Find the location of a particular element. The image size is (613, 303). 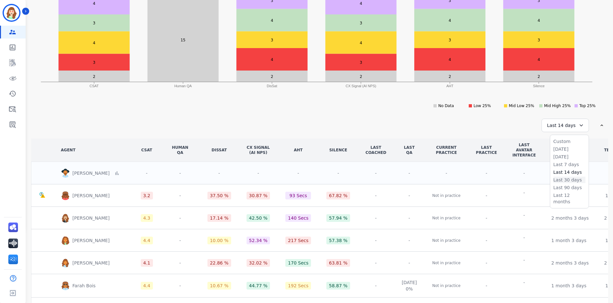

text: 15 is located at coordinates (183, 40).